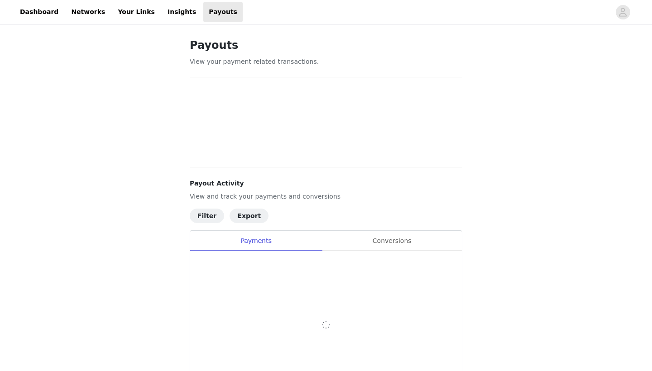  What do you see at coordinates (326, 45) in the screenshot?
I see `h1: Payouts` at bounding box center [326, 45].